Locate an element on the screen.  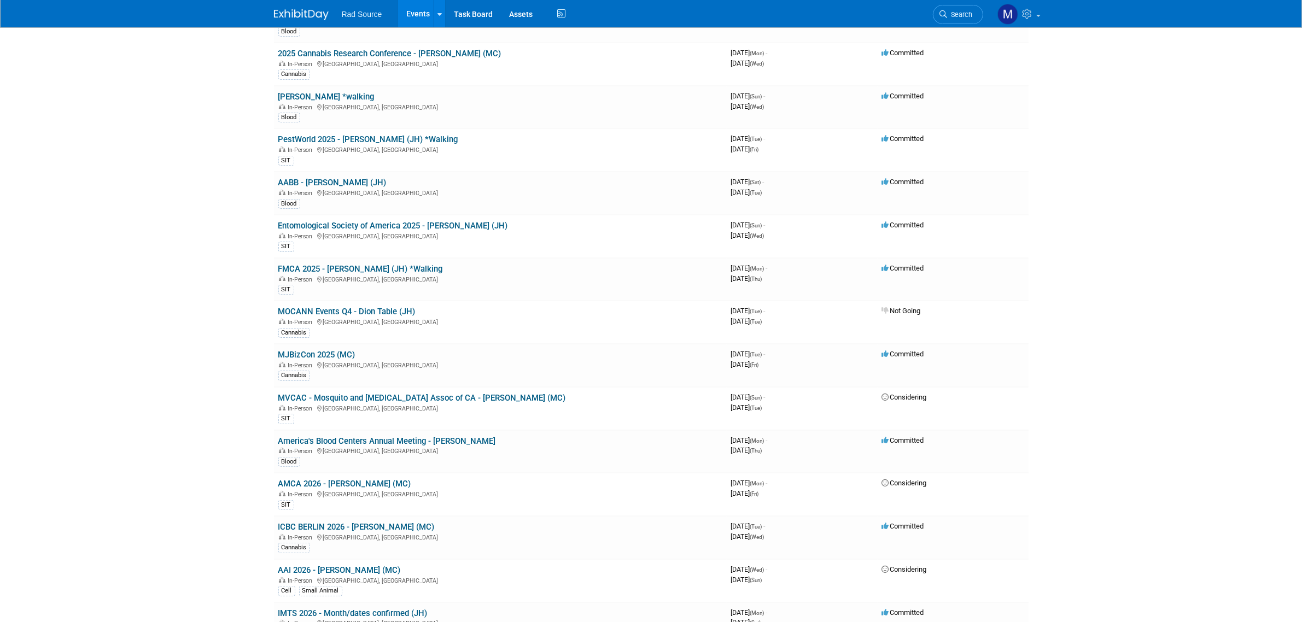
a: Search is located at coordinates (958, 14).